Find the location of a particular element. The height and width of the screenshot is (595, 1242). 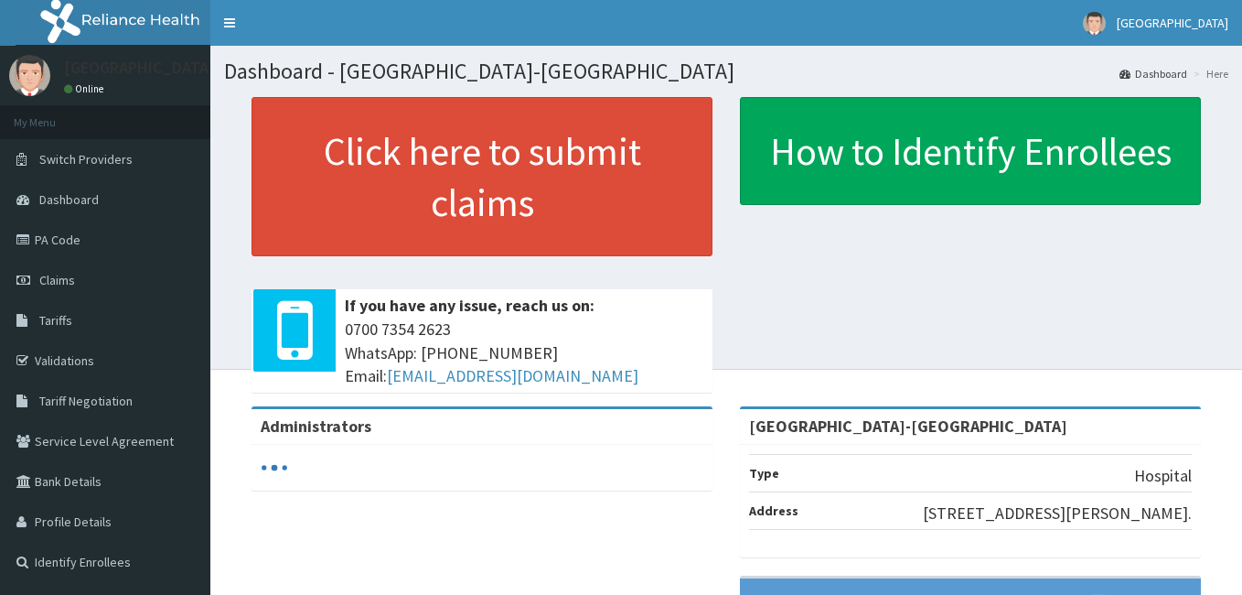

b: Type is located at coordinates (764, 473).